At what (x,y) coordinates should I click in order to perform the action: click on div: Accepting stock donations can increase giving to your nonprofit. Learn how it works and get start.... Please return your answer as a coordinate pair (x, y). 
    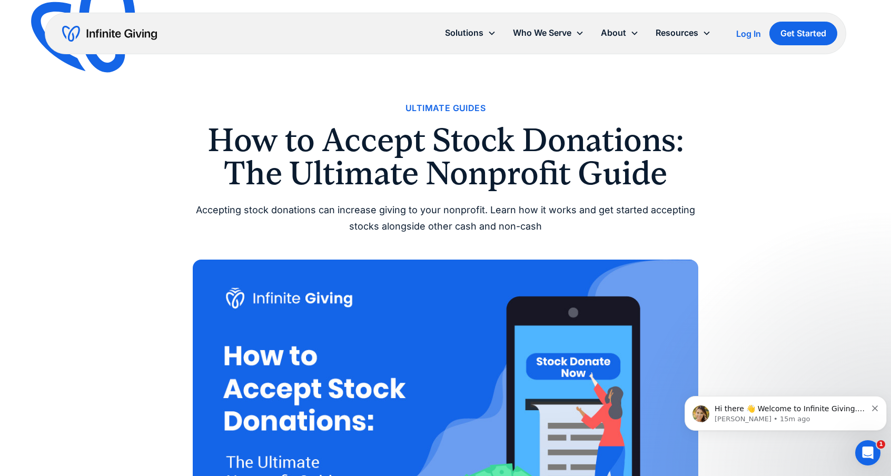
    Looking at the image, I should click on (445, 218).